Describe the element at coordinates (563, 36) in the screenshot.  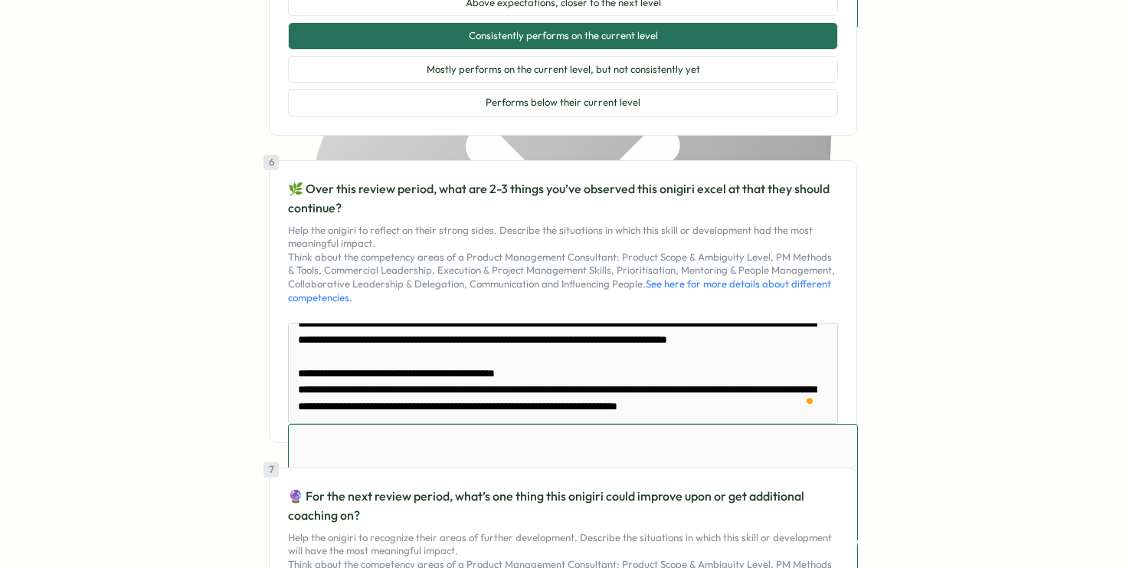
I see `button: Consistently performs on the current level` at that location.